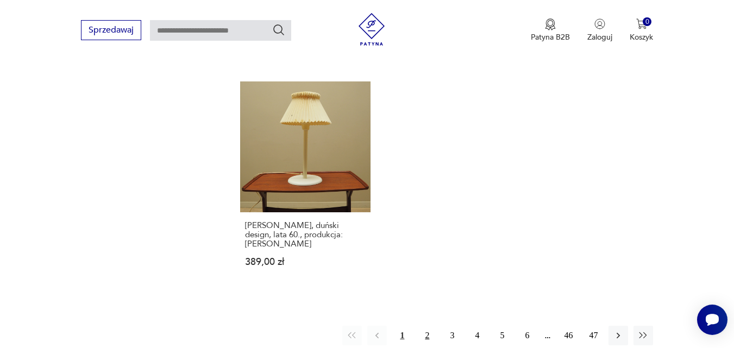  Describe the element at coordinates (305, 262) in the screenshot. I see `p: 389,00 zł` at that location.